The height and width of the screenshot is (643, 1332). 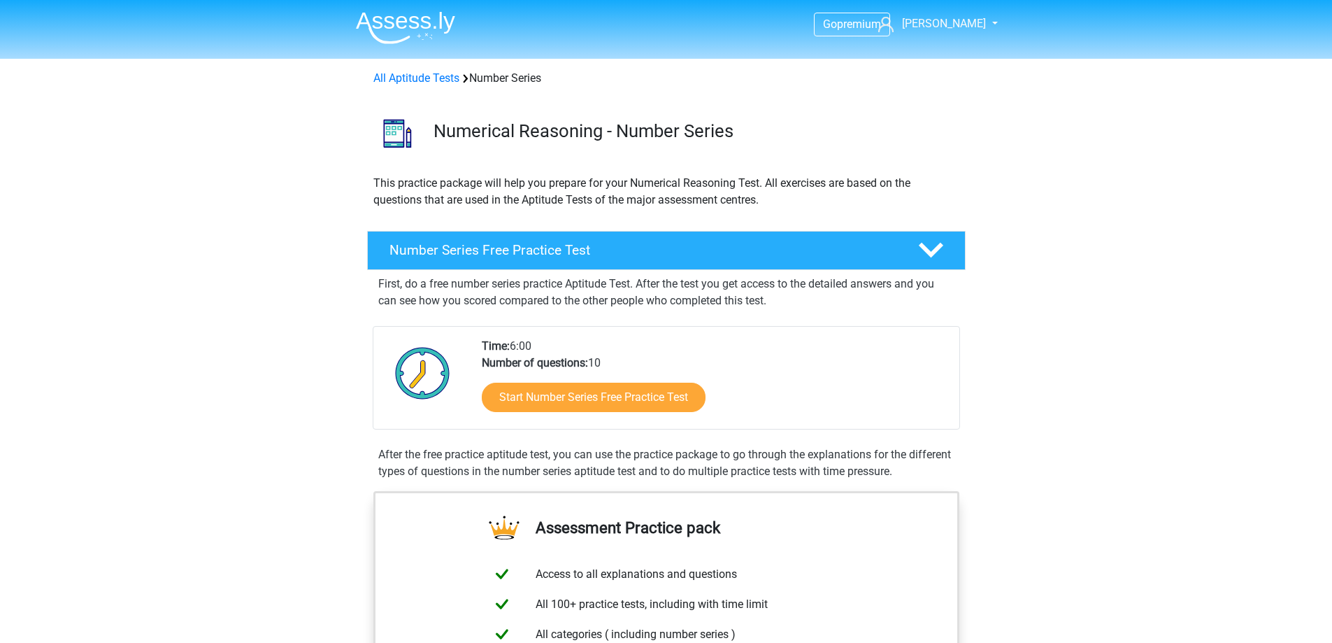 I want to click on div: Number Series, so click(x=666, y=78).